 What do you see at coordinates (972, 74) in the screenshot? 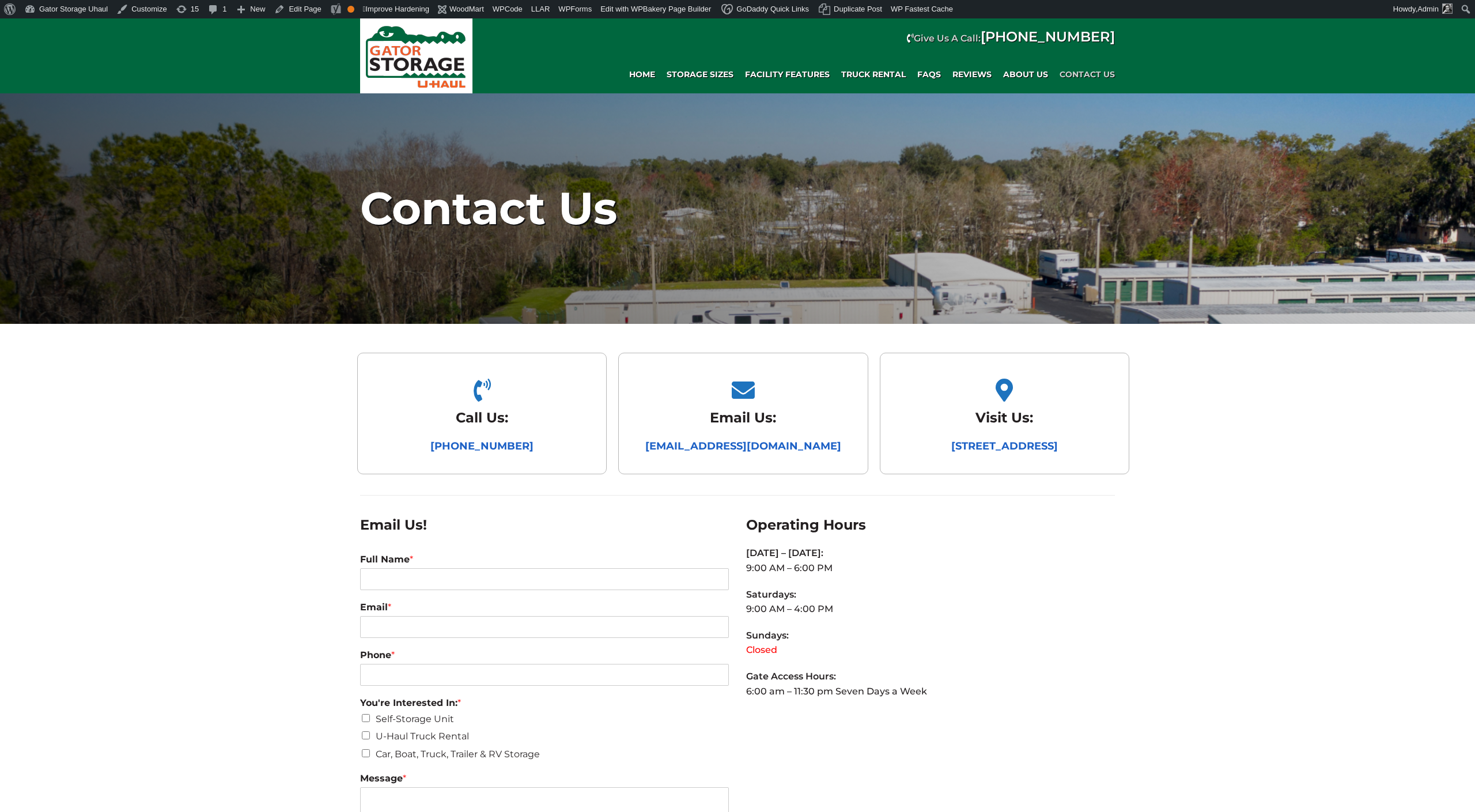
I see `span: REVIEWS` at bounding box center [972, 74].